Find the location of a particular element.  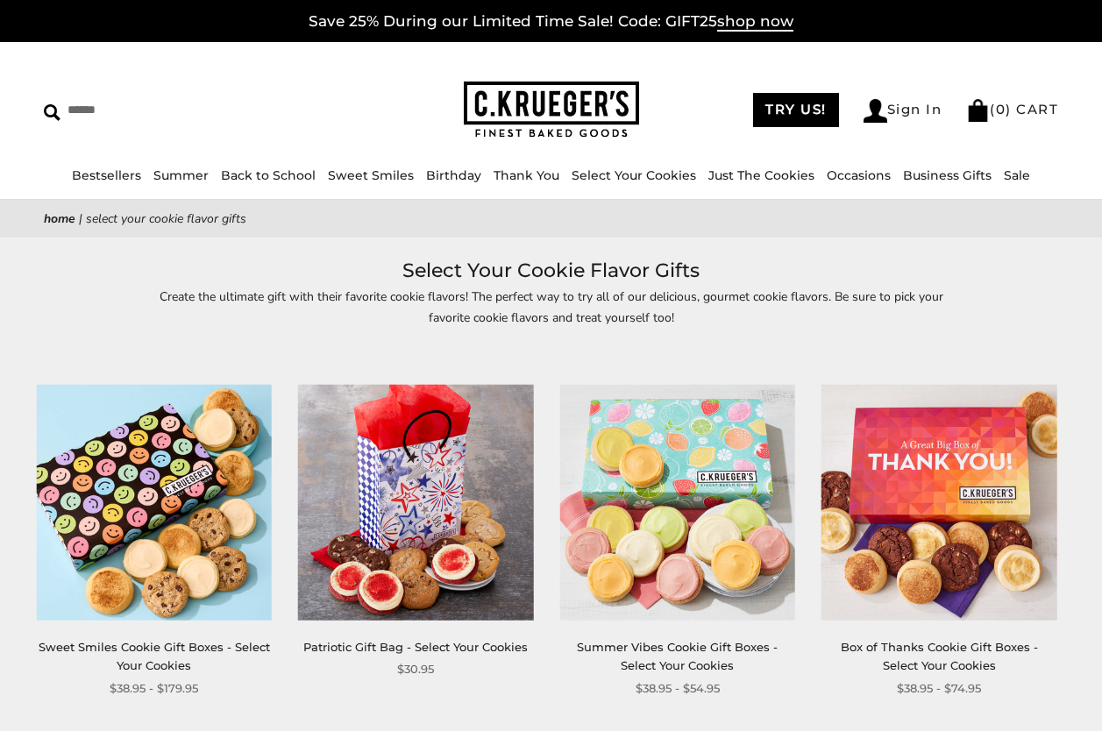

span: $38.95 - $179.95 is located at coordinates (153, 688).